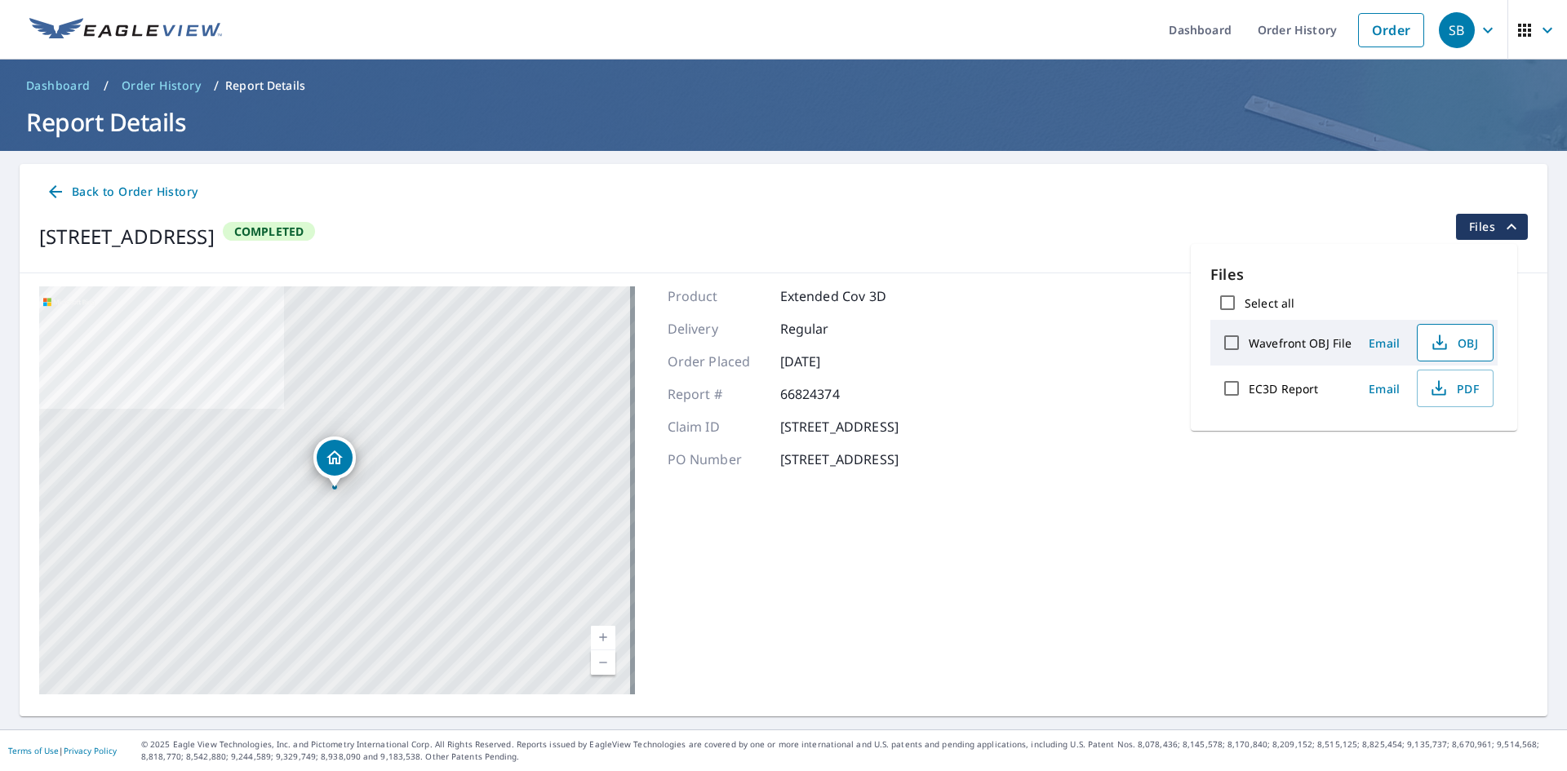 The height and width of the screenshot is (771, 1567). What do you see at coordinates (1495, 227) in the screenshot?
I see `span: Files` at bounding box center [1495, 227].